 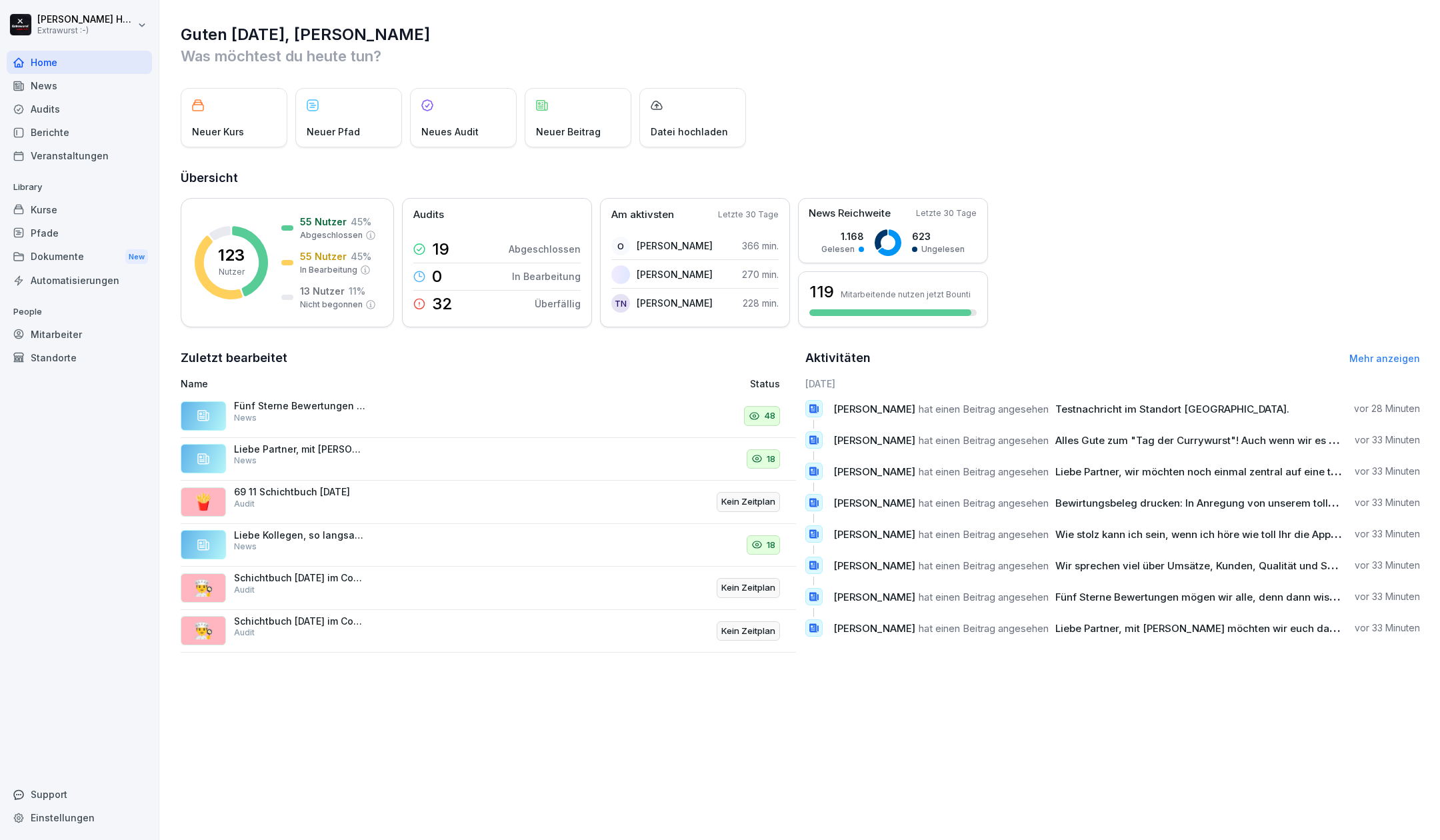 What do you see at coordinates (450, 131) in the screenshot?
I see `p: Neues Audit` at bounding box center [450, 131].